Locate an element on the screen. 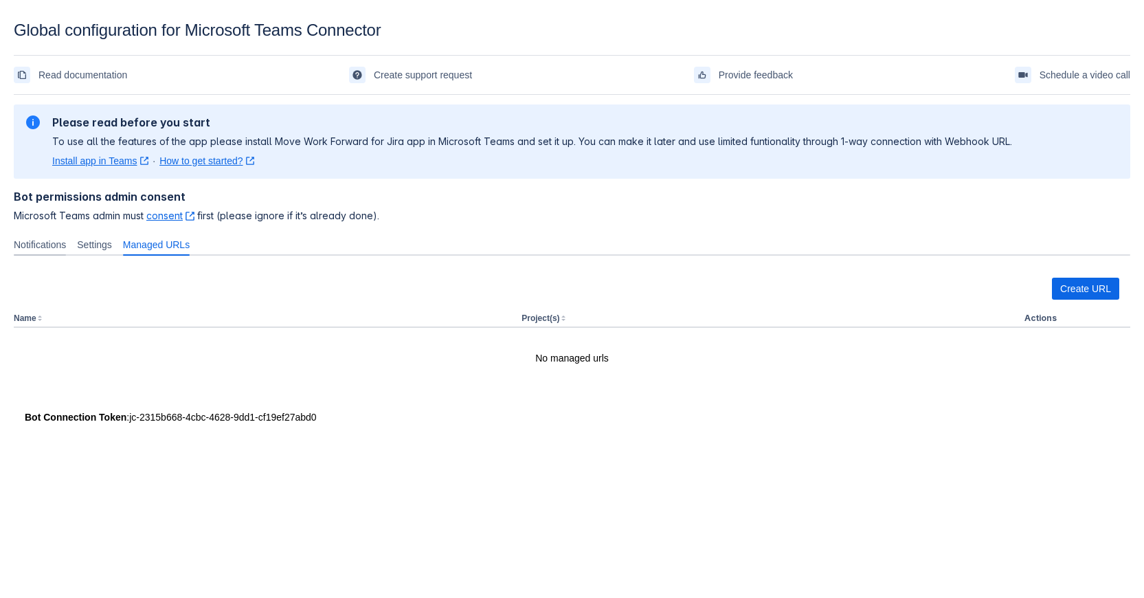  div: No managed urls is located at coordinates (571, 358).